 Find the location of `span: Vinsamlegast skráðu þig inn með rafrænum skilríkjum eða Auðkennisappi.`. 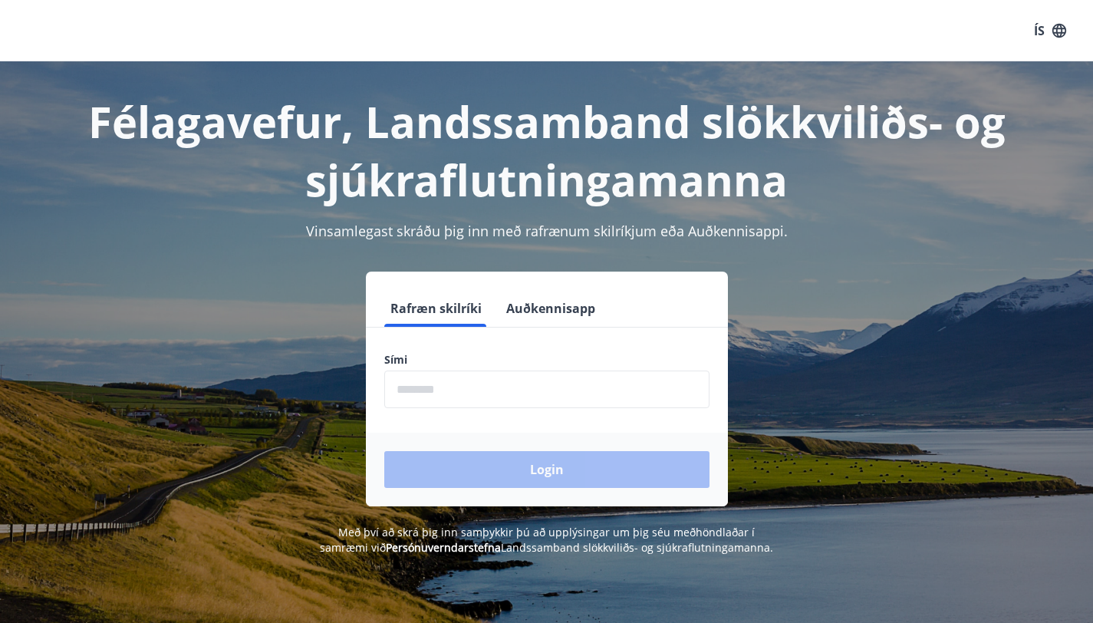

span: Vinsamlegast skráðu þig inn með rafrænum skilríkjum eða Auðkennisappi. is located at coordinates (547, 231).